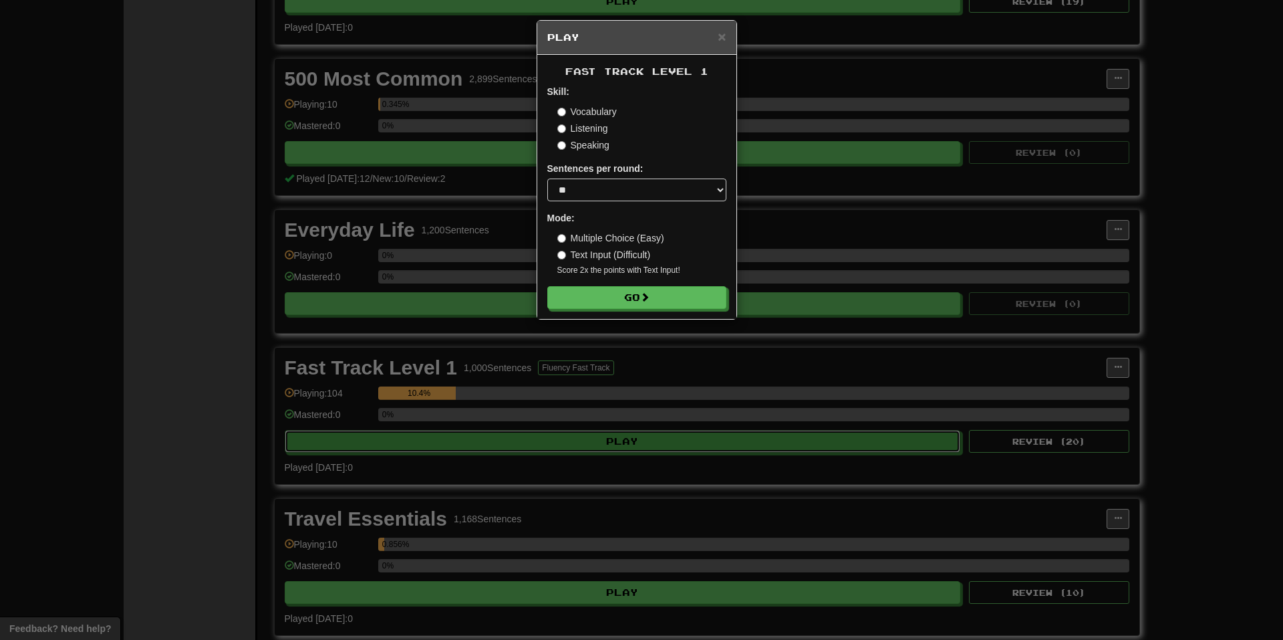 The width and height of the screenshot is (1283, 640). Describe the element at coordinates (637, 37) in the screenshot. I see `h5: Play` at that location.